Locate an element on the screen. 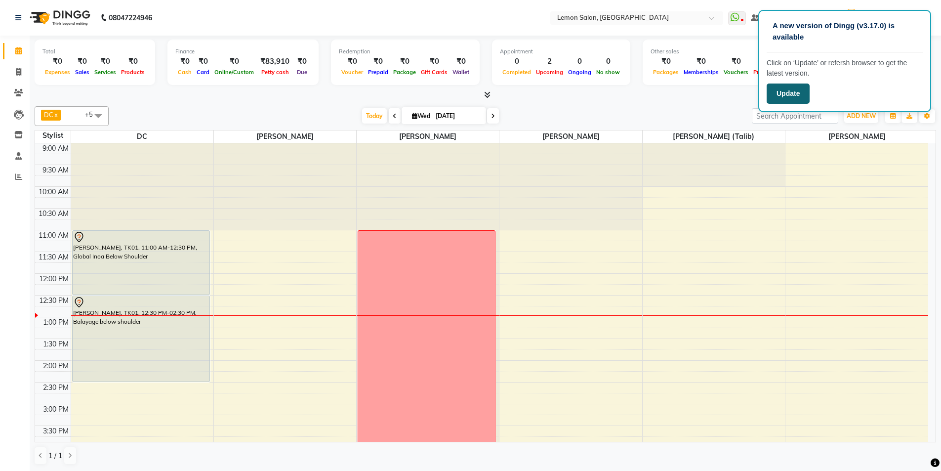 Image resolution: width=941 pixels, height=471 pixels. div: 2:00 PM is located at coordinates (56, 366).